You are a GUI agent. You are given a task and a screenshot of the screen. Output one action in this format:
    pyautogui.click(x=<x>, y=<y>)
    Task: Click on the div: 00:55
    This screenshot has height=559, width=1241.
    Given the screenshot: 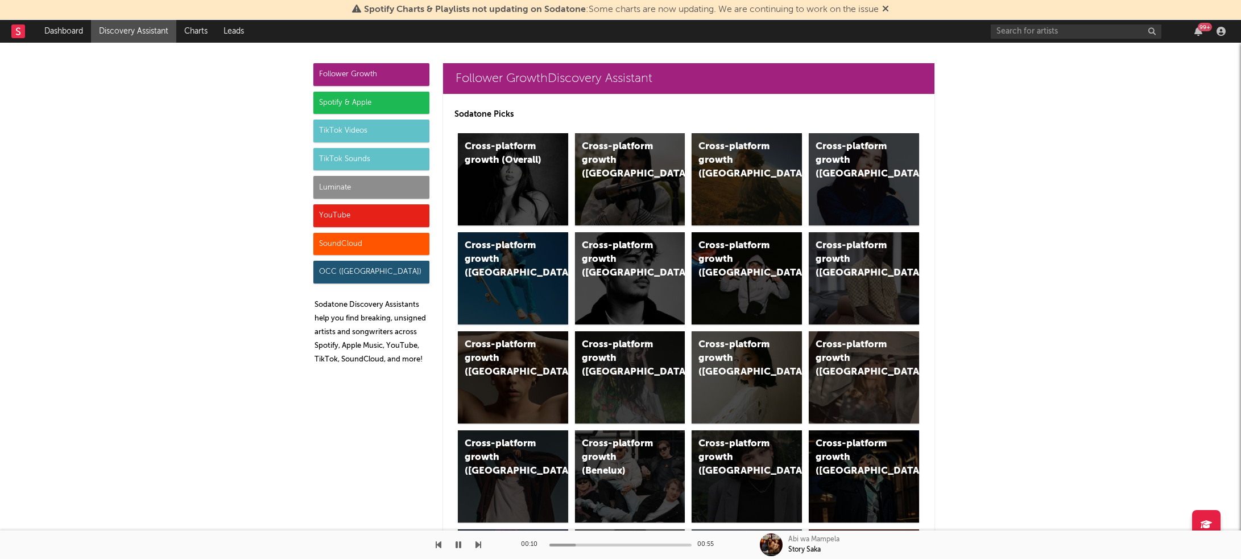 What is the action you would take?
    pyautogui.click(x=709, y=544)
    